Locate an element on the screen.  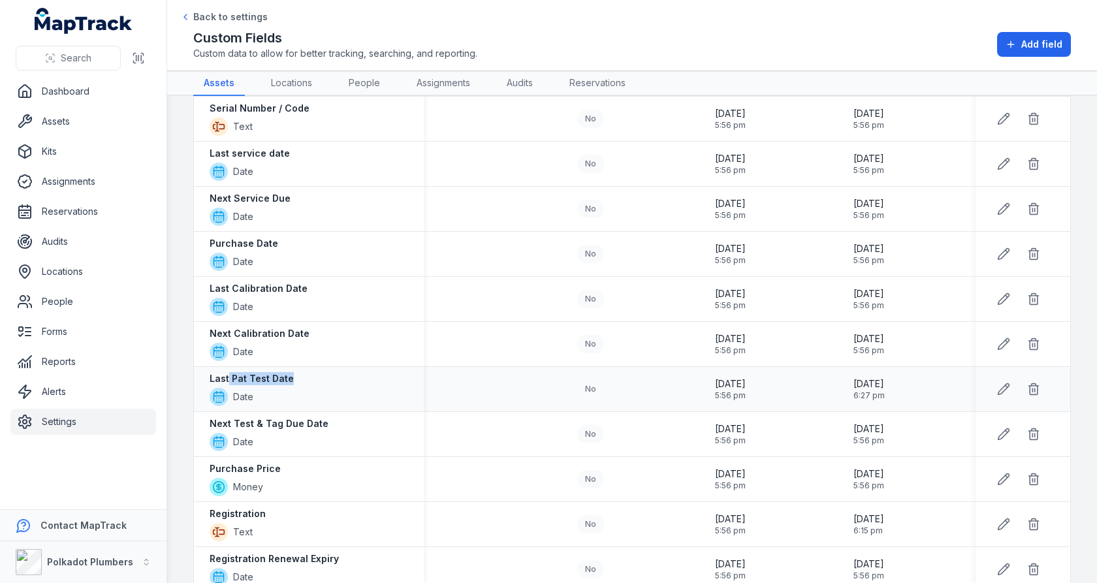
a: Reports is located at coordinates (83, 362).